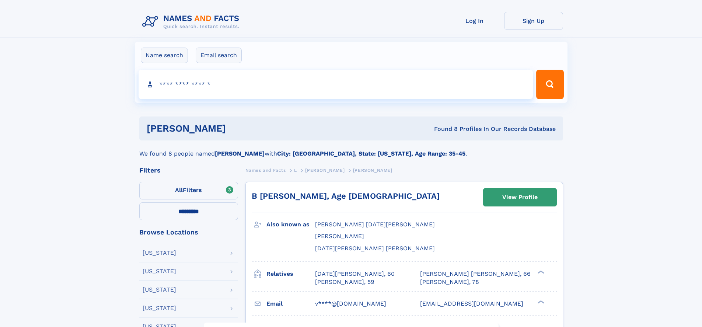  What do you see at coordinates (291, 225) in the screenshot?
I see `h3: Also known as` at bounding box center [291, 225].